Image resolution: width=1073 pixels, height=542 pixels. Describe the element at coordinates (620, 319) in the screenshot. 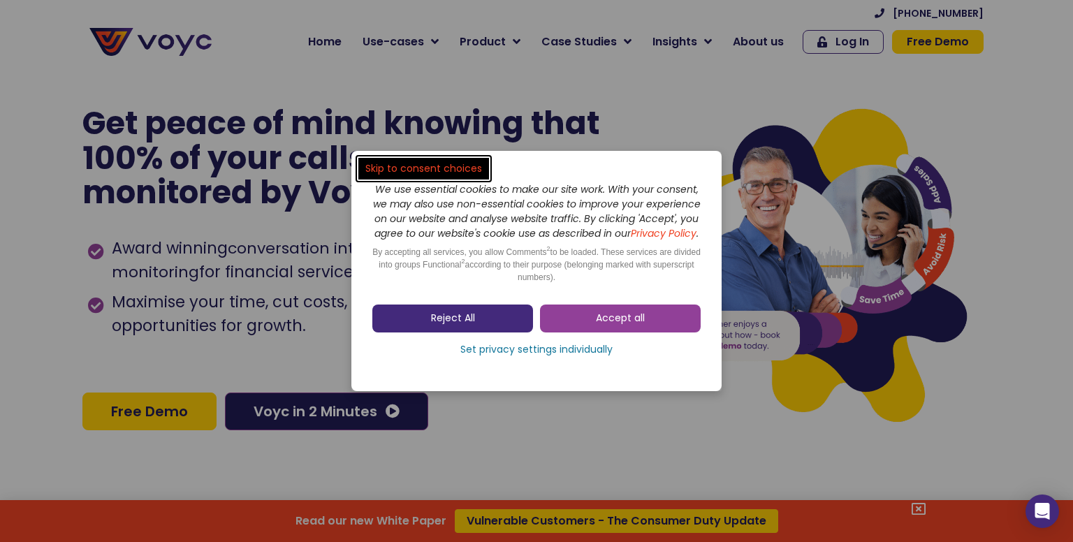

I see `a: Accept all` at that location.